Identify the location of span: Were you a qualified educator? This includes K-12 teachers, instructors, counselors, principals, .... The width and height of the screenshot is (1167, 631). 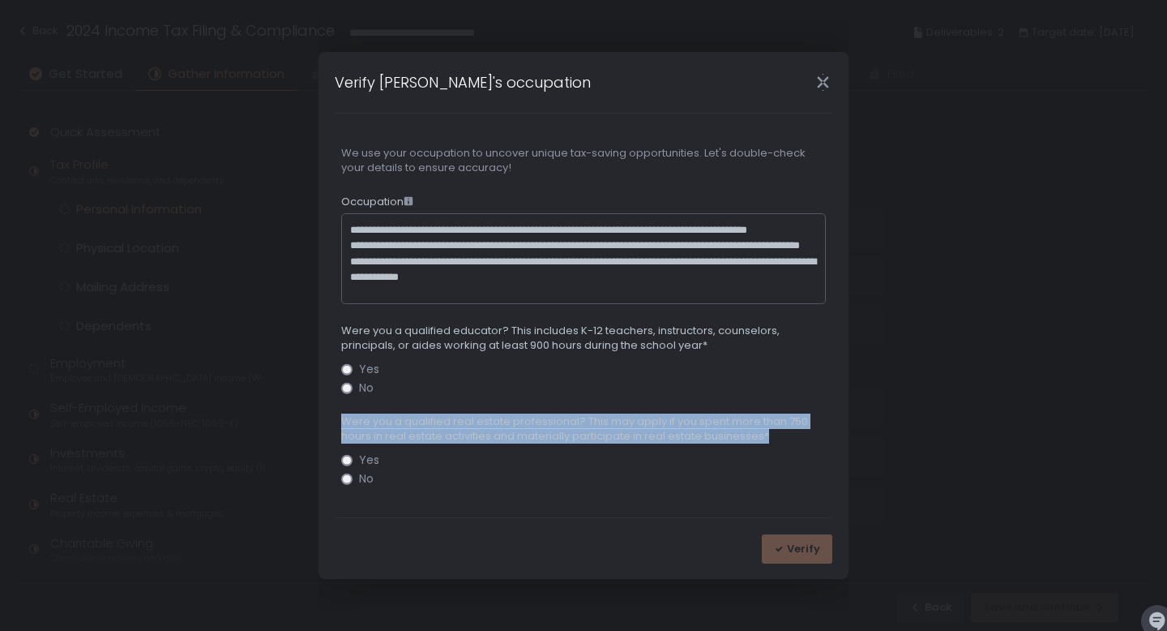
(584, 338).